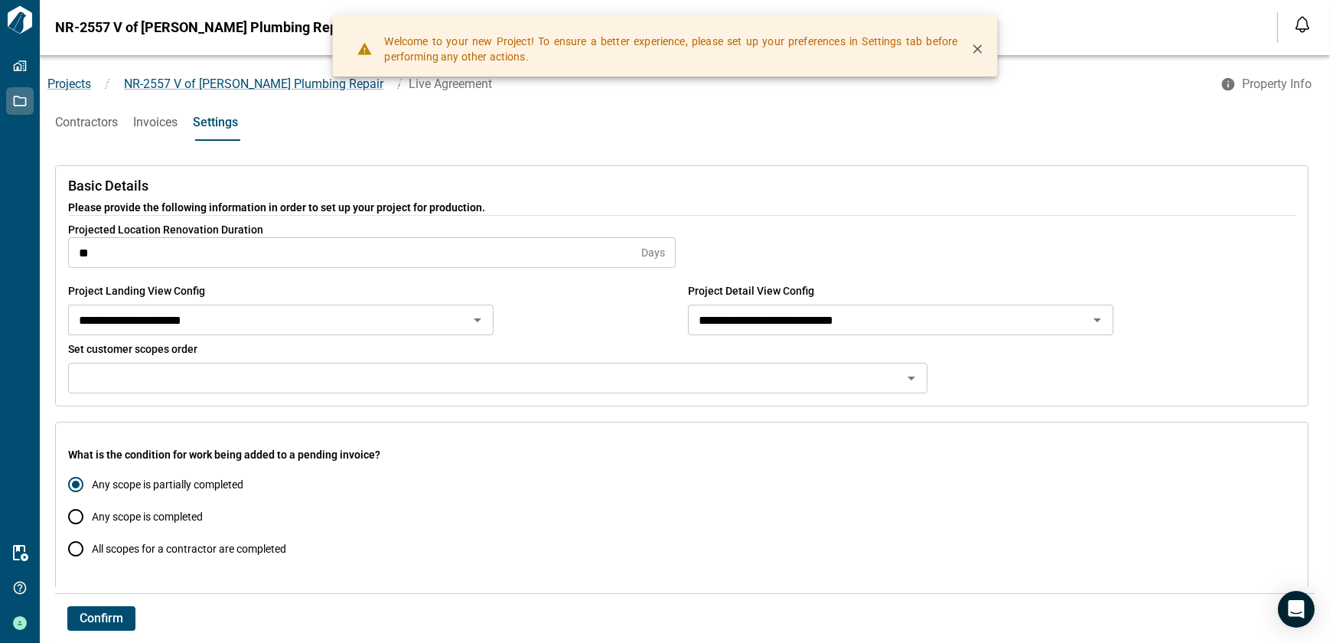  Describe the element at coordinates (147, 517) in the screenshot. I see `span: Any scope is completed` at that location.